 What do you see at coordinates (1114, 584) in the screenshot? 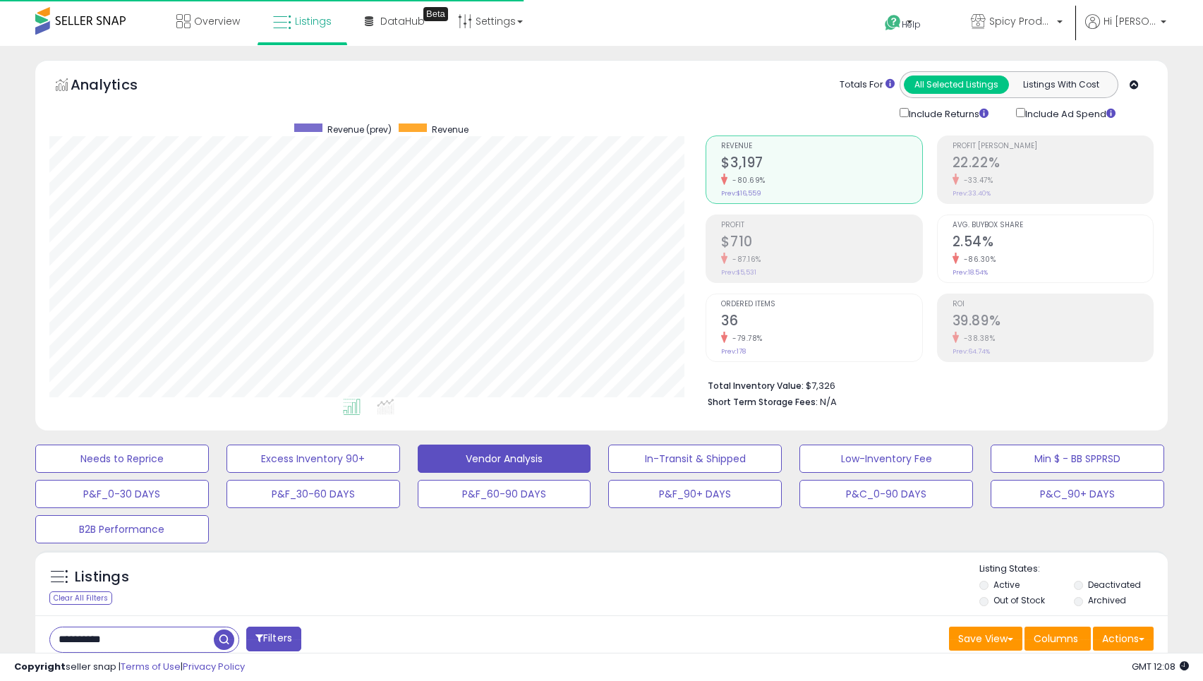
I see `label: Deactivated` at bounding box center [1114, 584].